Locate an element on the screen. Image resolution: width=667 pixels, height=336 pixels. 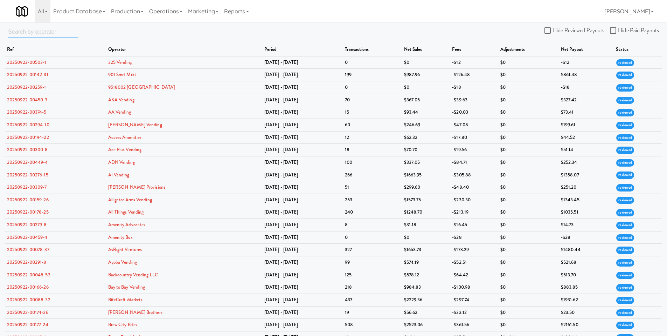
a: 20250922-00078-37 is located at coordinates (28, 249).